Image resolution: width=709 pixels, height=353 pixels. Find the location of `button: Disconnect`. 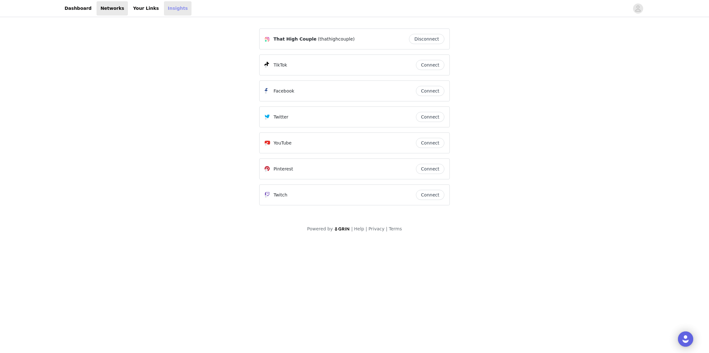

button: Disconnect is located at coordinates (427, 39).